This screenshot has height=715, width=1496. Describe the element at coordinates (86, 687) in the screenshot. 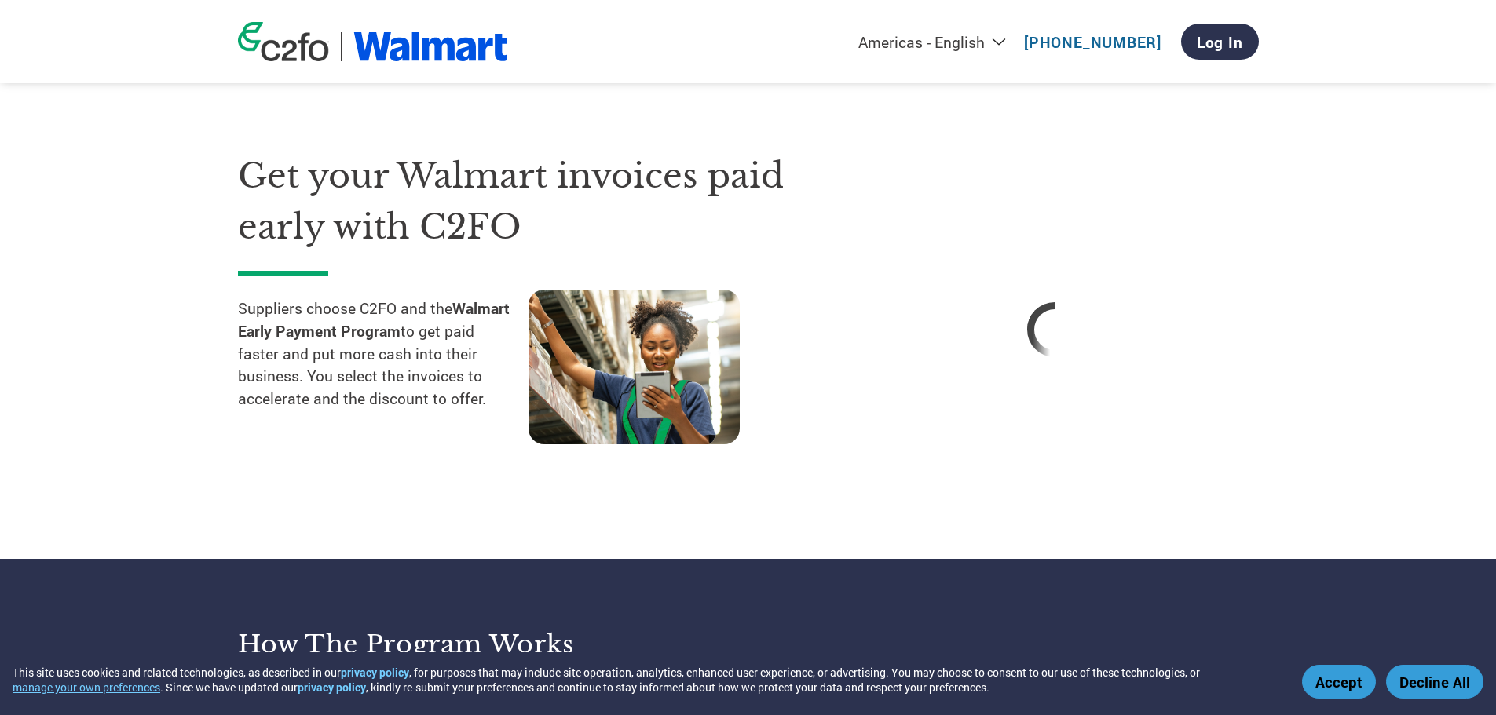

I see `button: manage your own preferences` at that location.